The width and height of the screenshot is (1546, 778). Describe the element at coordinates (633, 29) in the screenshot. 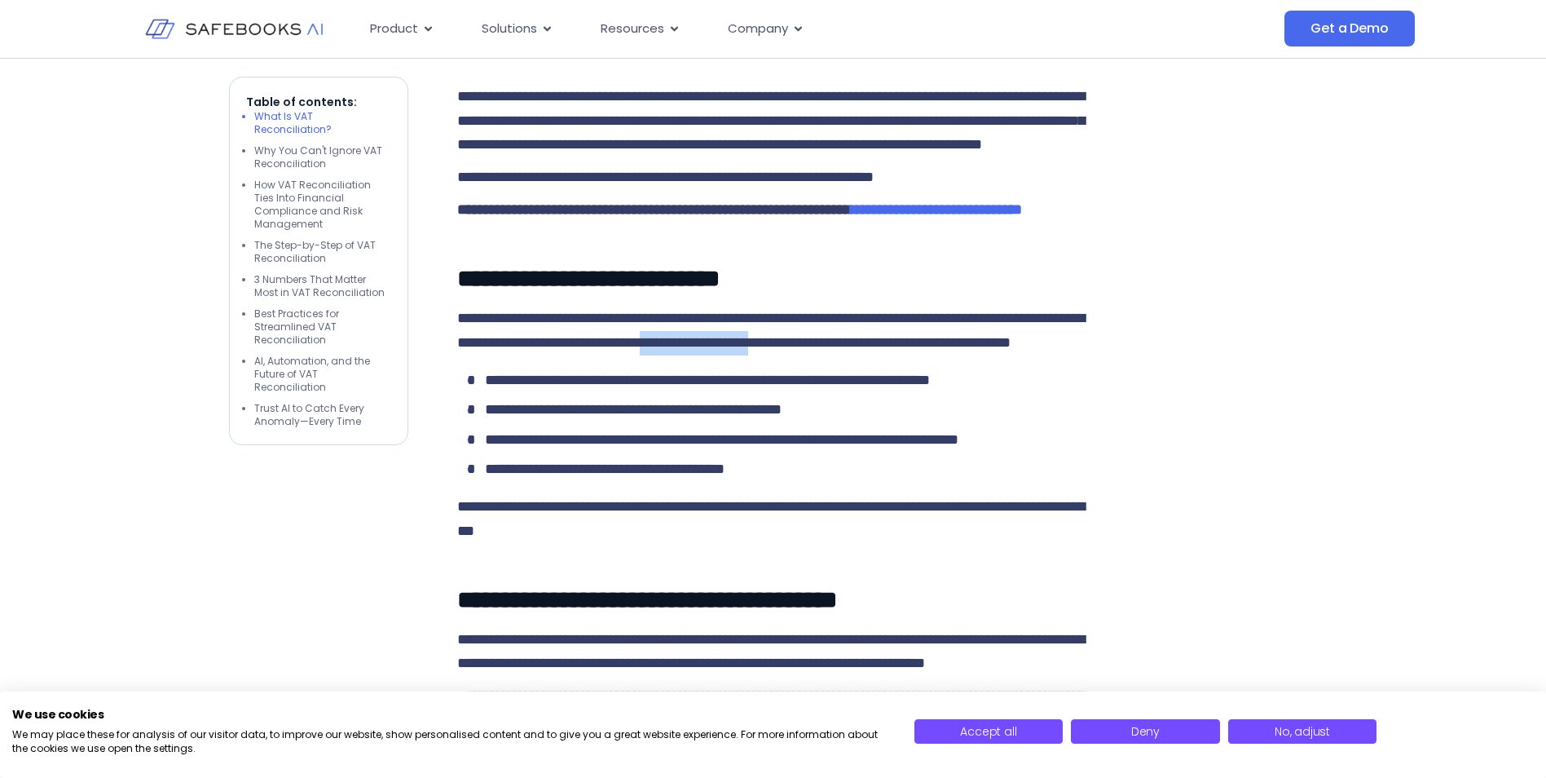

I see `span: Resources` at that location.